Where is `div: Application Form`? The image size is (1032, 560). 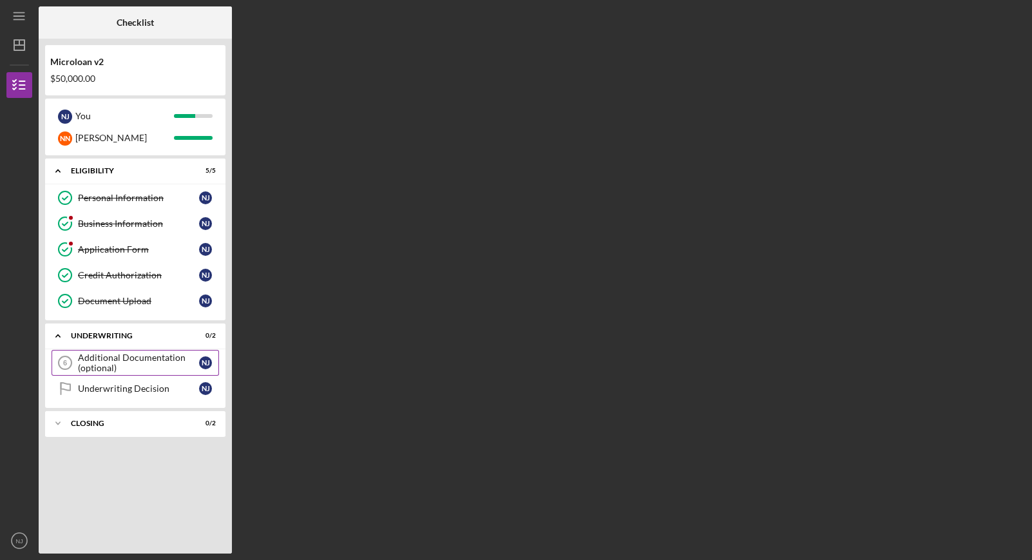
div: Application Form is located at coordinates (138, 249).